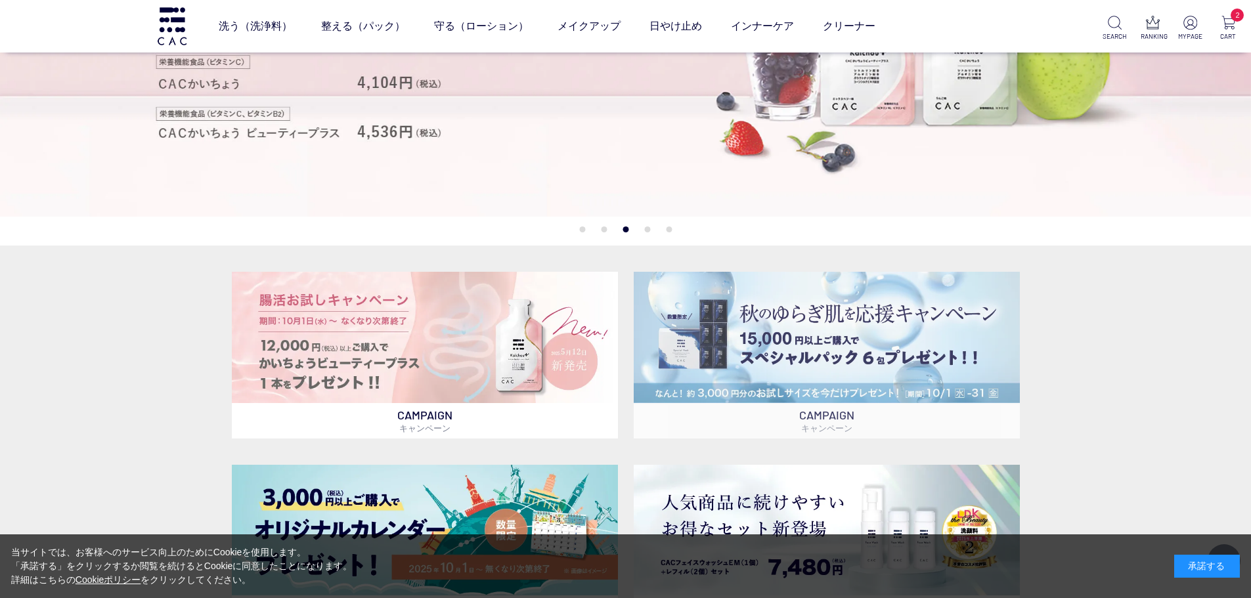 This screenshot has height=598, width=1251. I want to click on p: RANKING, so click(1152, 36).